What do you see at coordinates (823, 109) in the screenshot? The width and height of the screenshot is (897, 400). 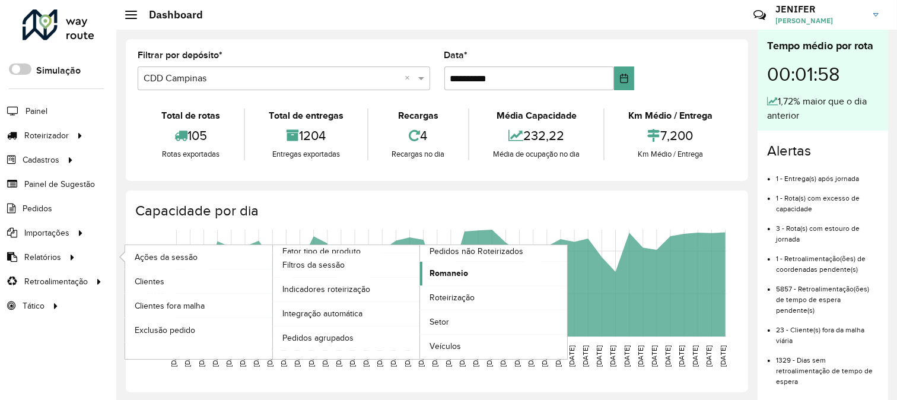 I see `div: 1,72% maior que o dia anterior` at bounding box center [823, 109].